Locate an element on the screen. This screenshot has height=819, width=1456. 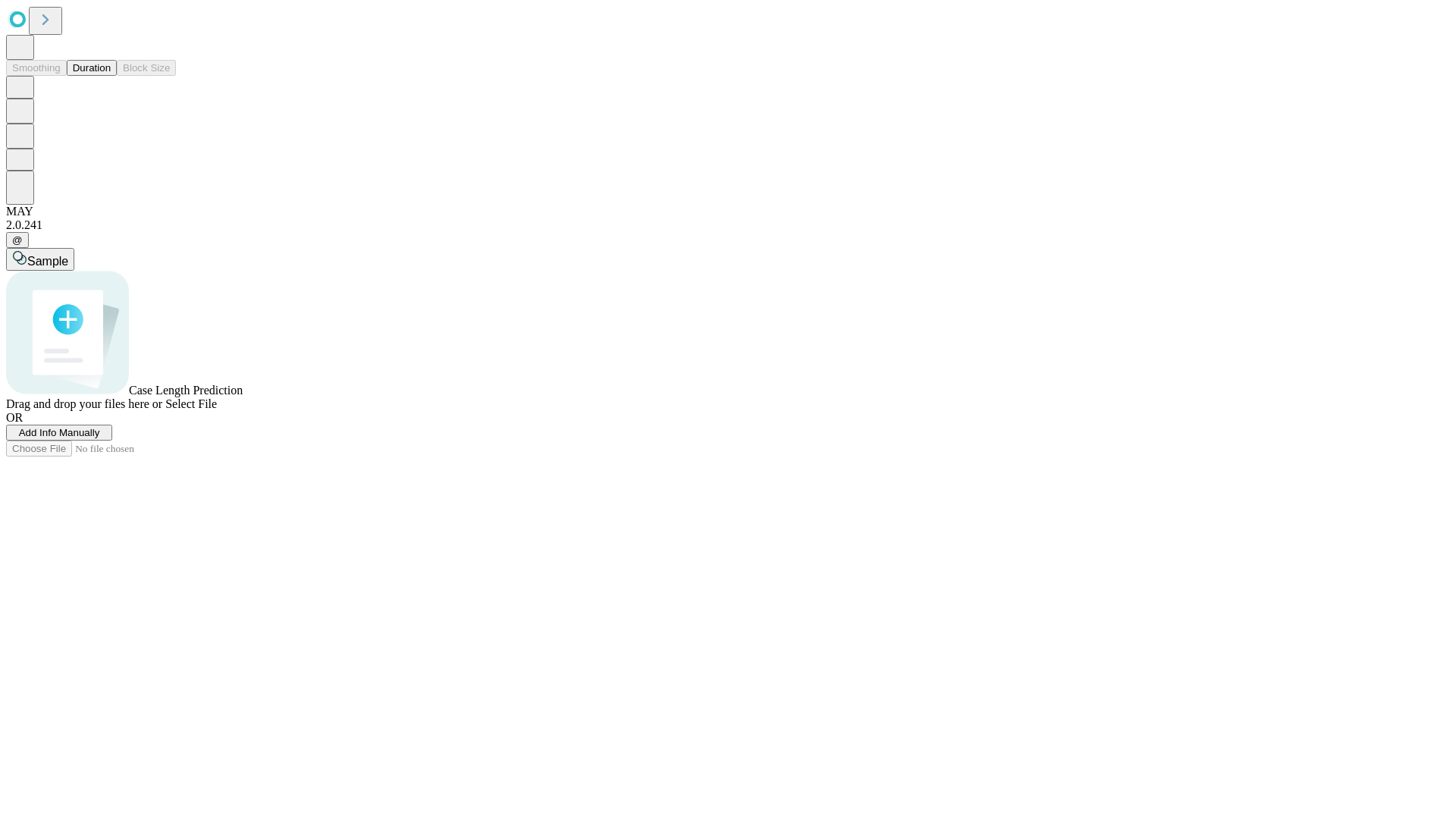
button: Sample is located at coordinates (40, 259).